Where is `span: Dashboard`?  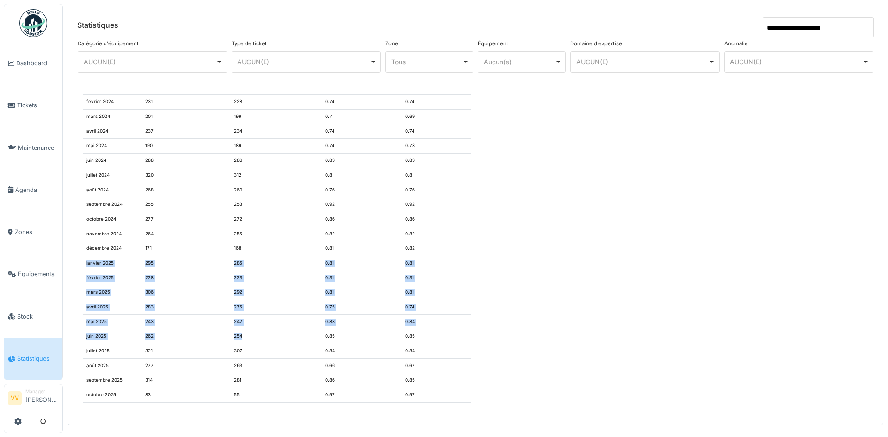 span: Dashboard is located at coordinates (37, 63).